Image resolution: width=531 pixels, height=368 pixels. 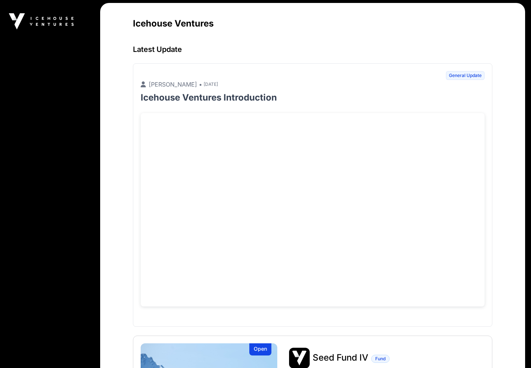 What do you see at coordinates (312, 24) in the screenshot?
I see `h2: Icehouse Ventures` at bounding box center [312, 24].